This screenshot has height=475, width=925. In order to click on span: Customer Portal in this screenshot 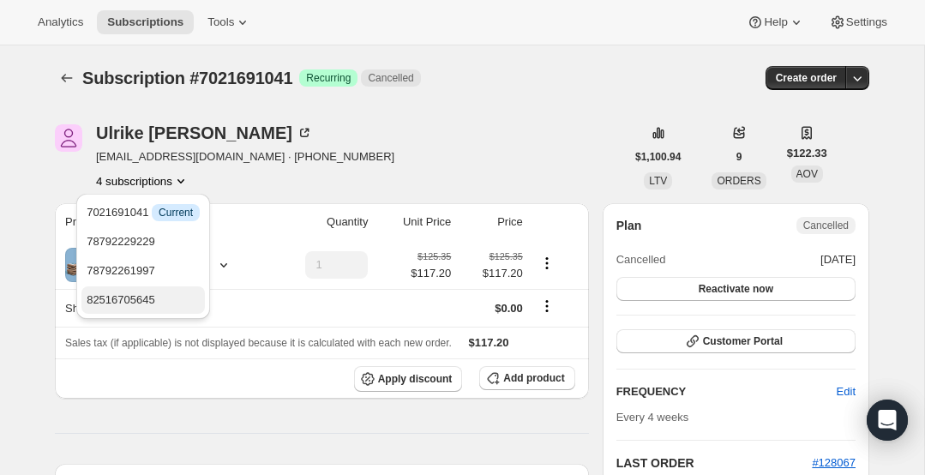, I will do `click(742, 341)`.